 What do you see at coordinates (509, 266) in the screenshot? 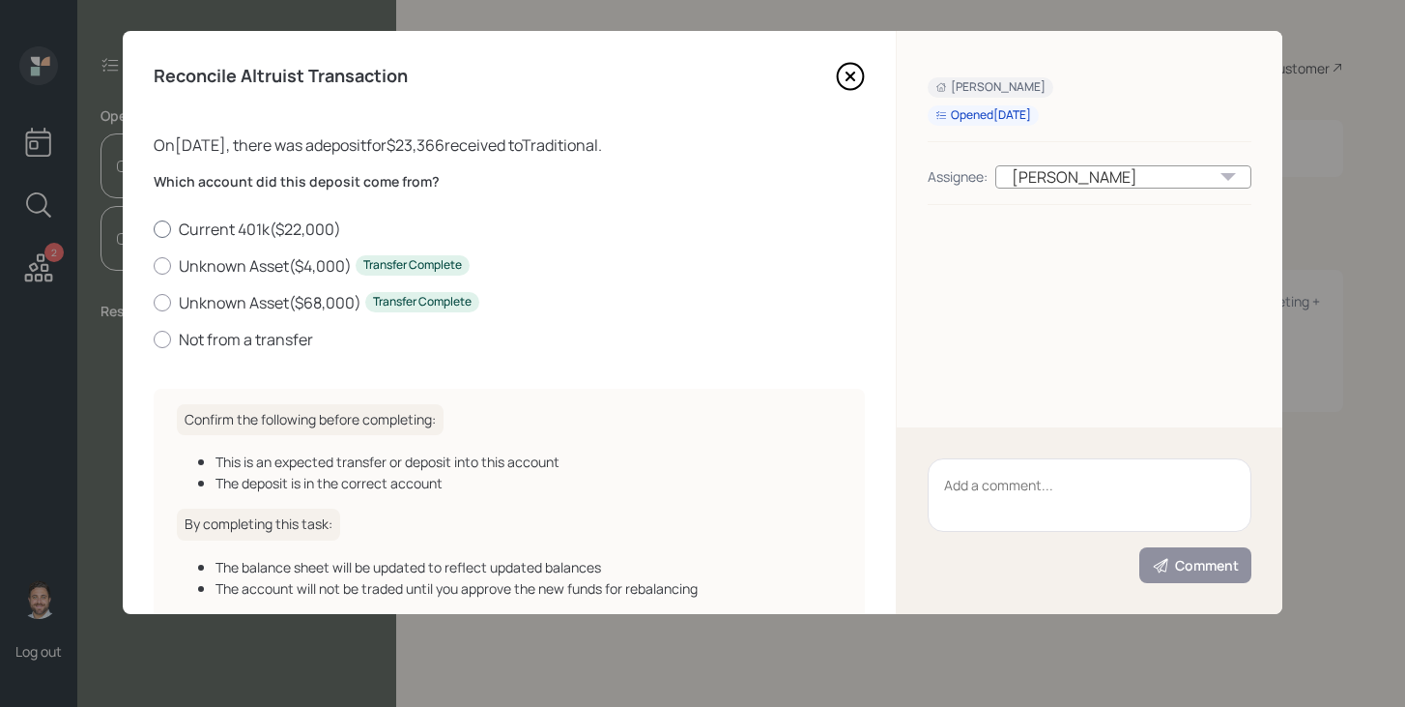
I see `label: Unknown Asset ( $4,000 )` at bounding box center [509, 266].